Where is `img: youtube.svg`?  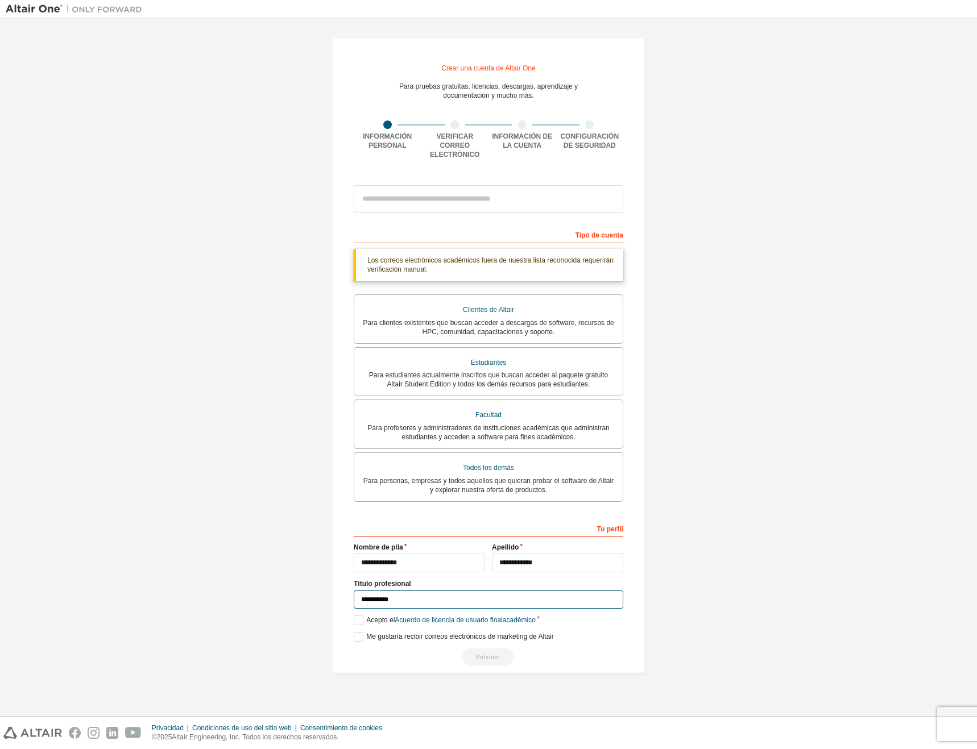
img: youtube.svg is located at coordinates (133, 733).